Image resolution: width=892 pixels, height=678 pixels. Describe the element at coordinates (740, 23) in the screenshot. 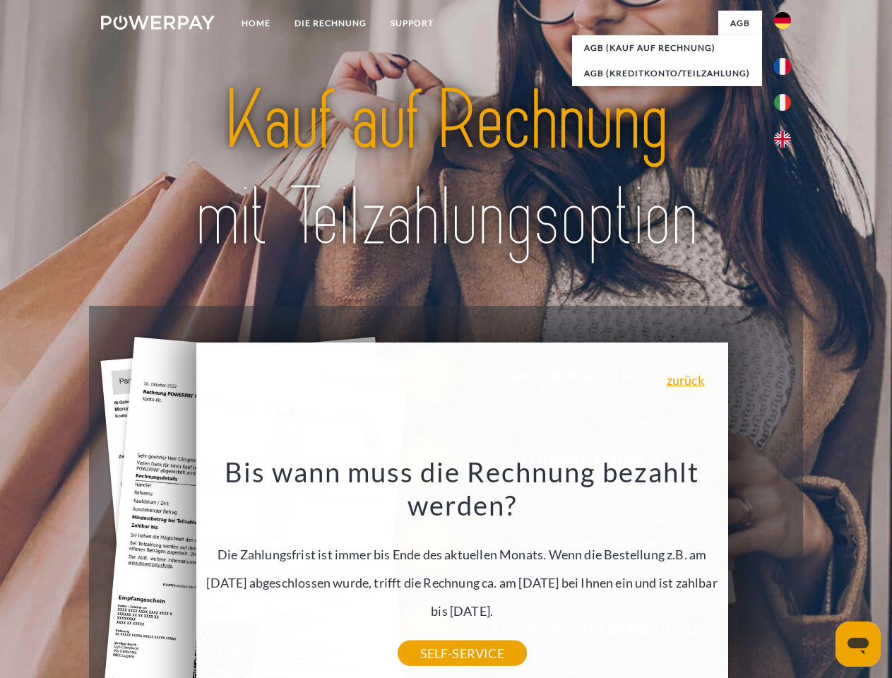

I see `a: agb` at that location.